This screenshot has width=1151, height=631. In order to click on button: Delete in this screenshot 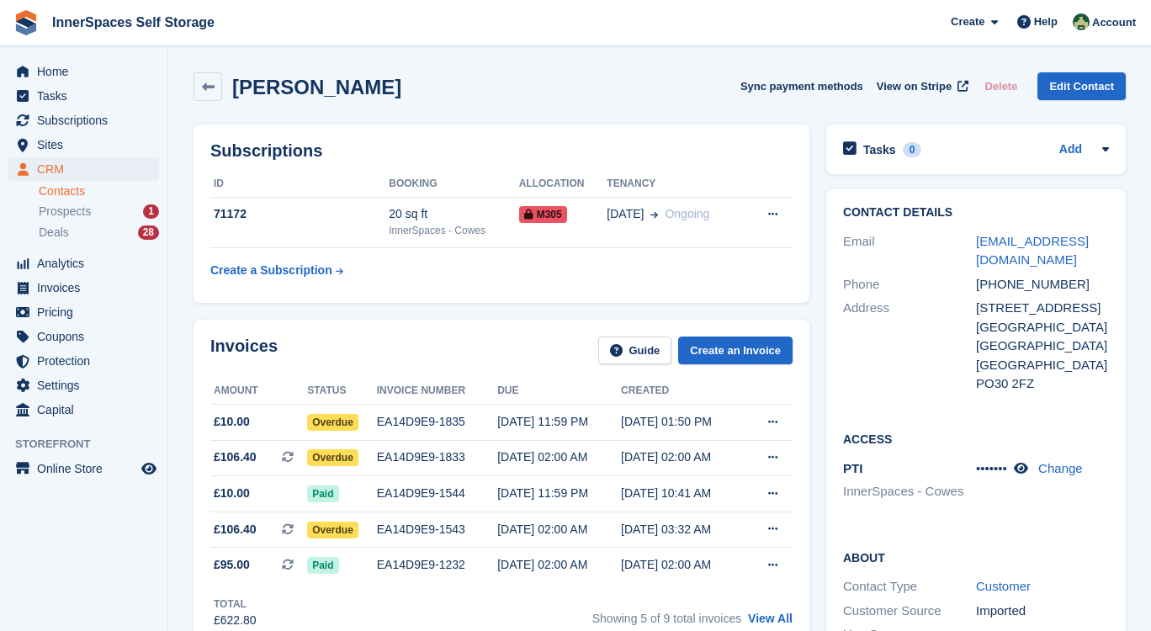, I will do `click(1001, 86)`.